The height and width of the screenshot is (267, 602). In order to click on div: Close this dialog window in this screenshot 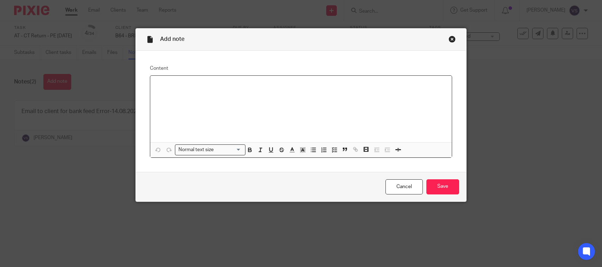, I will do `click(452, 39)`.